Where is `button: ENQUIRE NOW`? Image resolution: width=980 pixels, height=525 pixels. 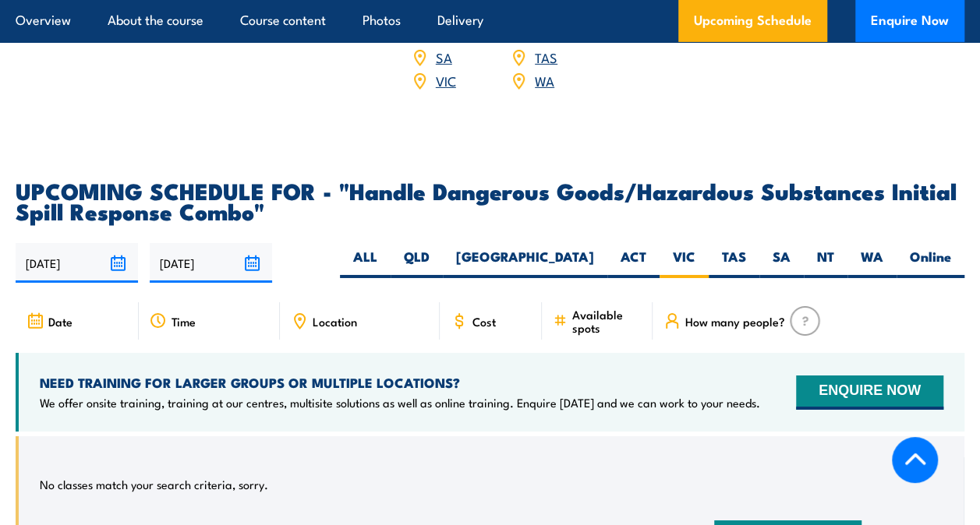 button: ENQUIRE NOW is located at coordinates (869, 393).